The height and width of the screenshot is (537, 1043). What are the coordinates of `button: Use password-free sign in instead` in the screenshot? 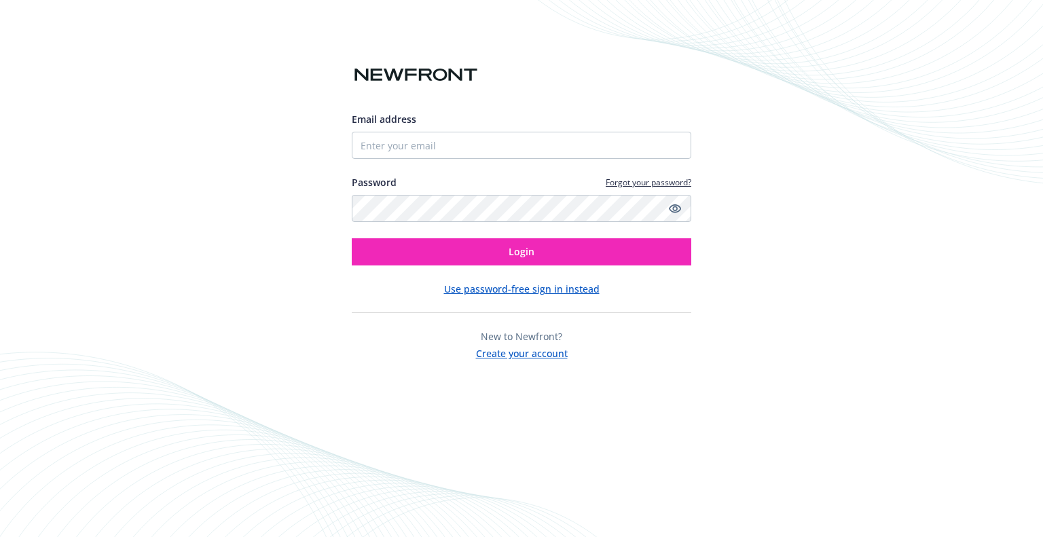 It's located at (522, 289).